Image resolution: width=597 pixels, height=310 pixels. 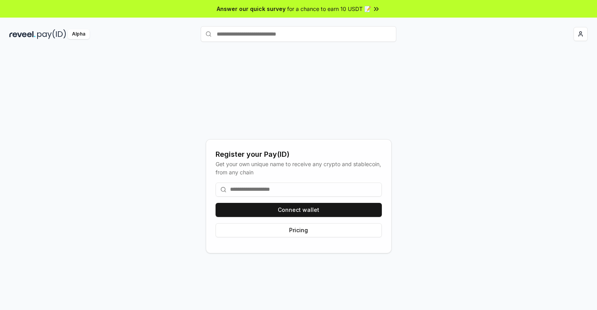 What do you see at coordinates (299, 230) in the screenshot?
I see `button: Pricing` at bounding box center [299, 230].